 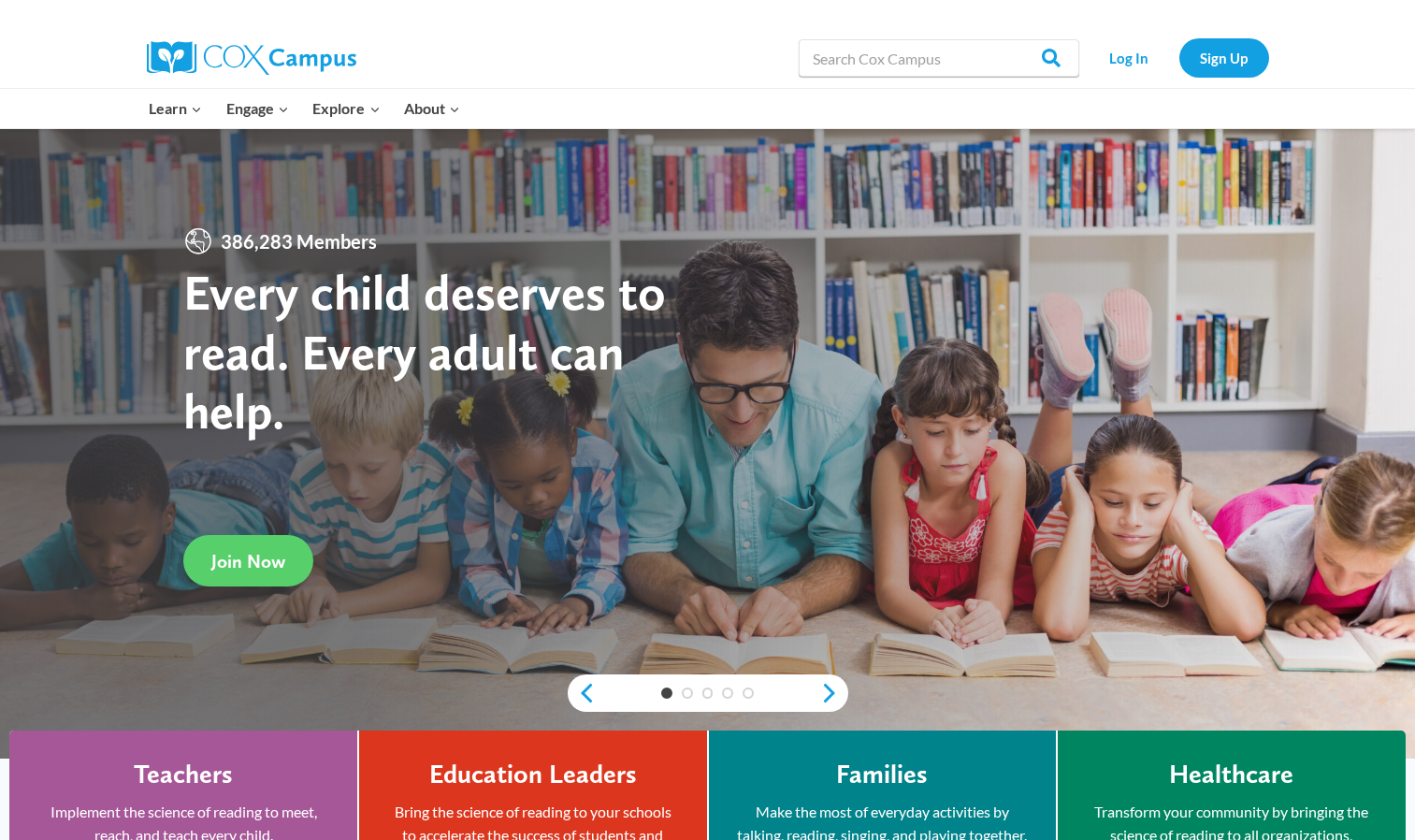 I want to click on a: next, so click(x=834, y=694).